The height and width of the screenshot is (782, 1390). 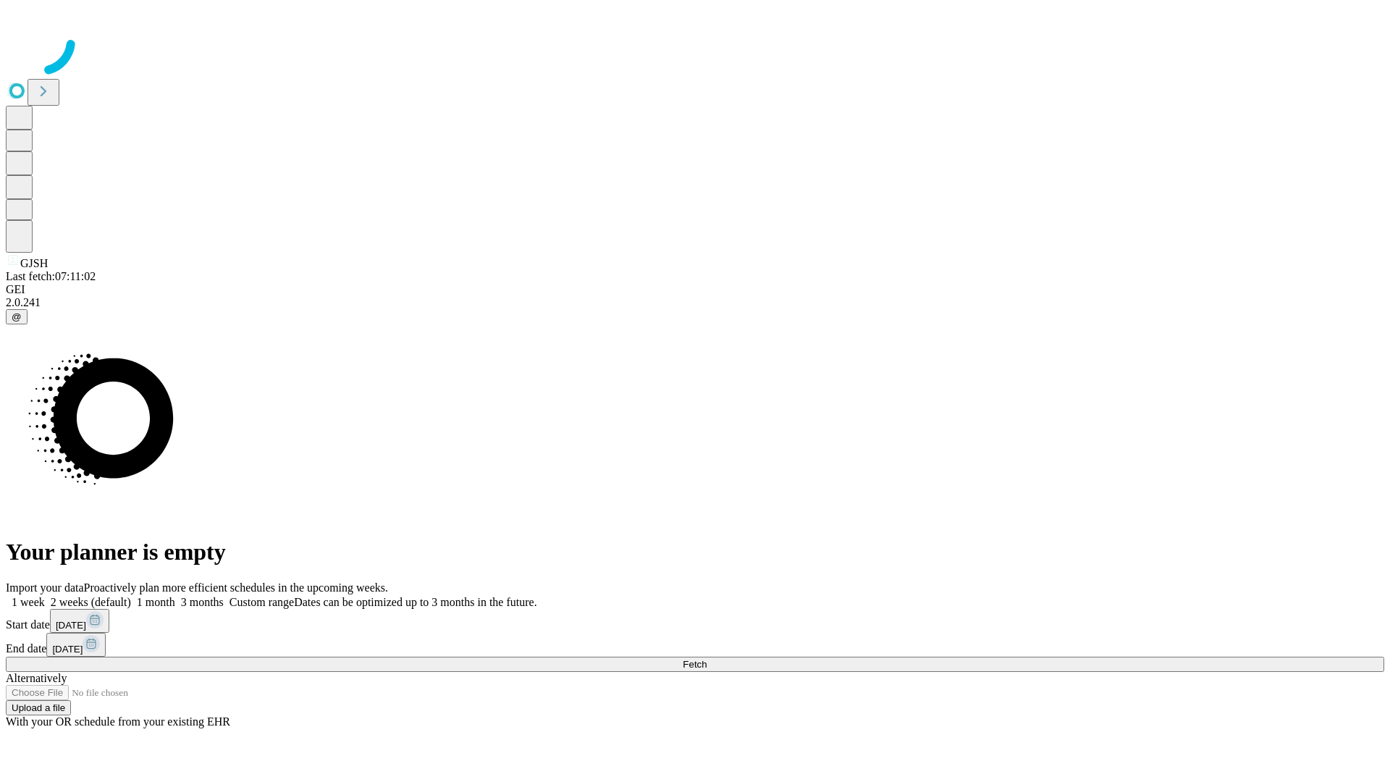 What do you see at coordinates (694, 664) in the screenshot?
I see `span: Fetch` at bounding box center [694, 664].